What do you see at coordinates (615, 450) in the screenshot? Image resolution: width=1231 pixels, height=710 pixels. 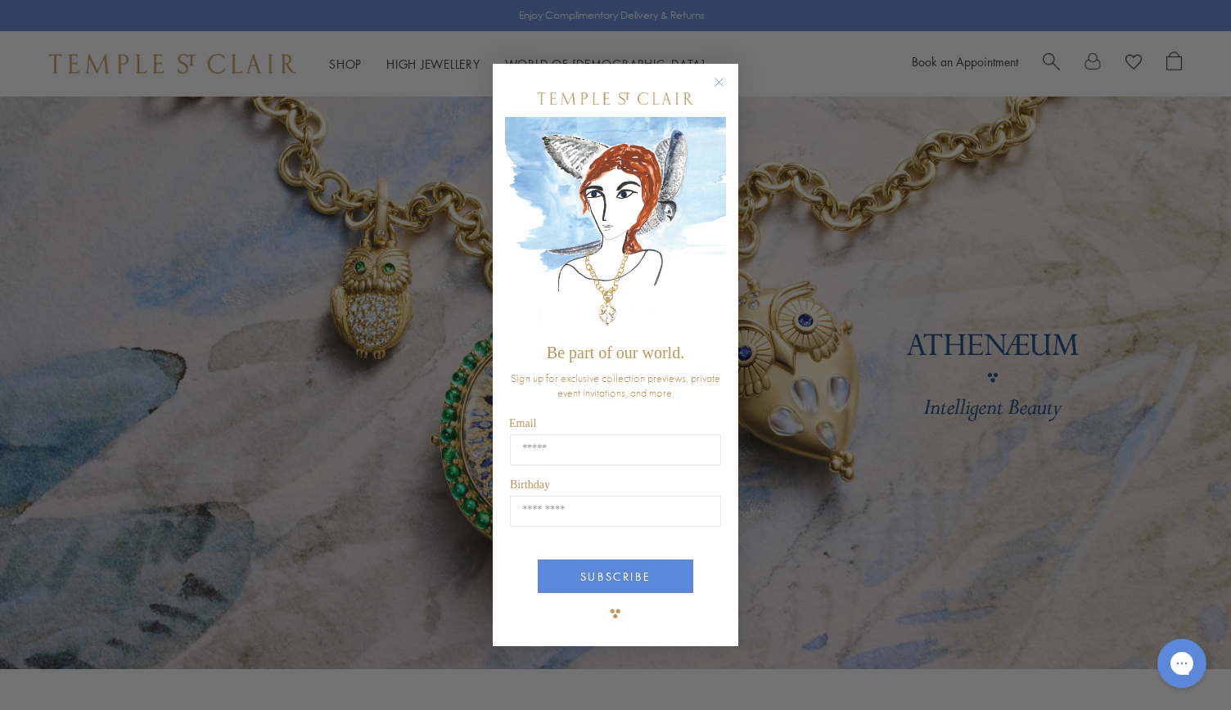 I see `input: Email` at bounding box center [615, 450].